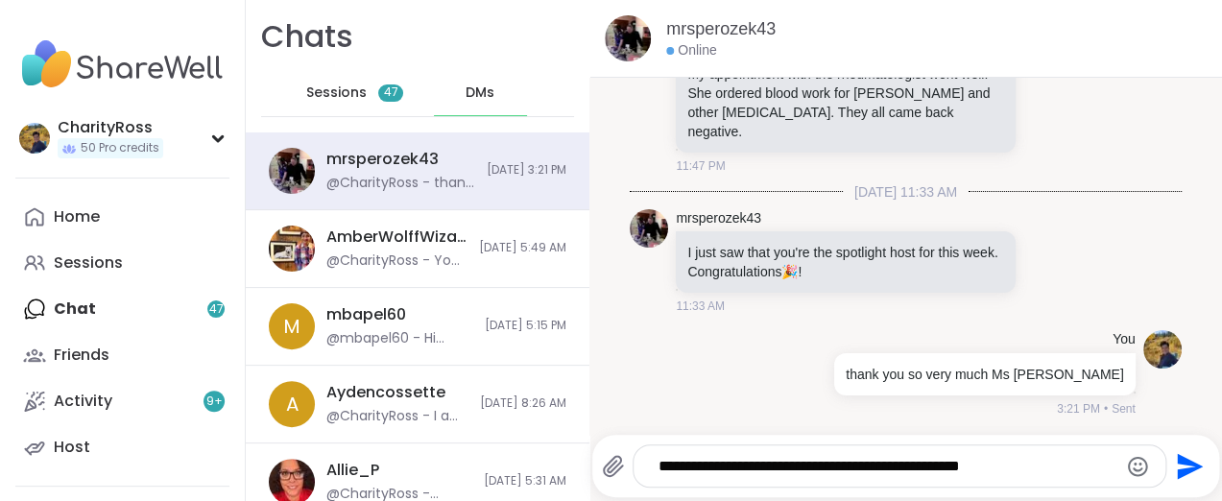 This screenshot has width=1222, height=501. I want to click on div: mrsperozek43, so click(382, 159).